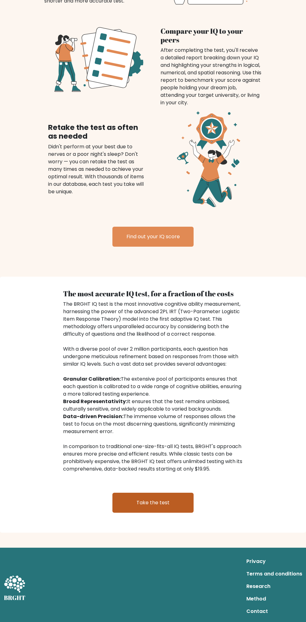 The height and width of the screenshot is (622, 306). I want to click on a: Research, so click(274, 586).